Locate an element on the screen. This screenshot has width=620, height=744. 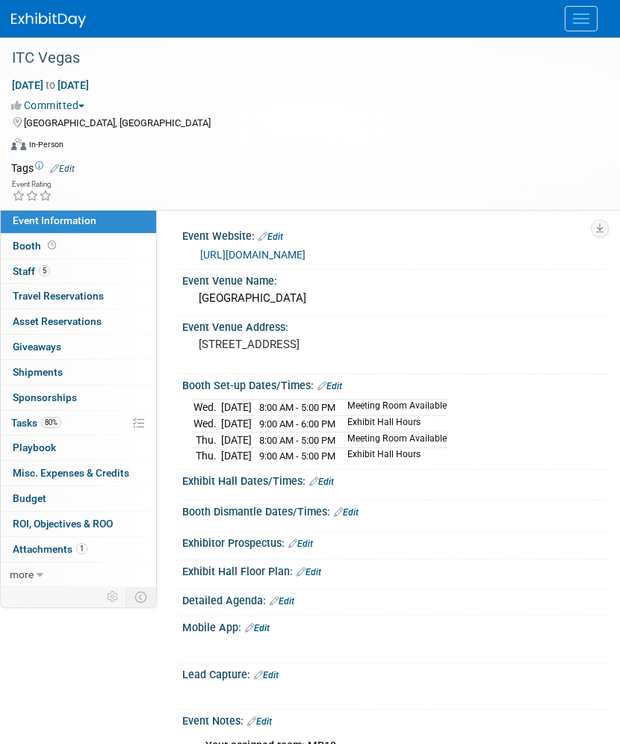
span: Shipments is located at coordinates (37, 372).